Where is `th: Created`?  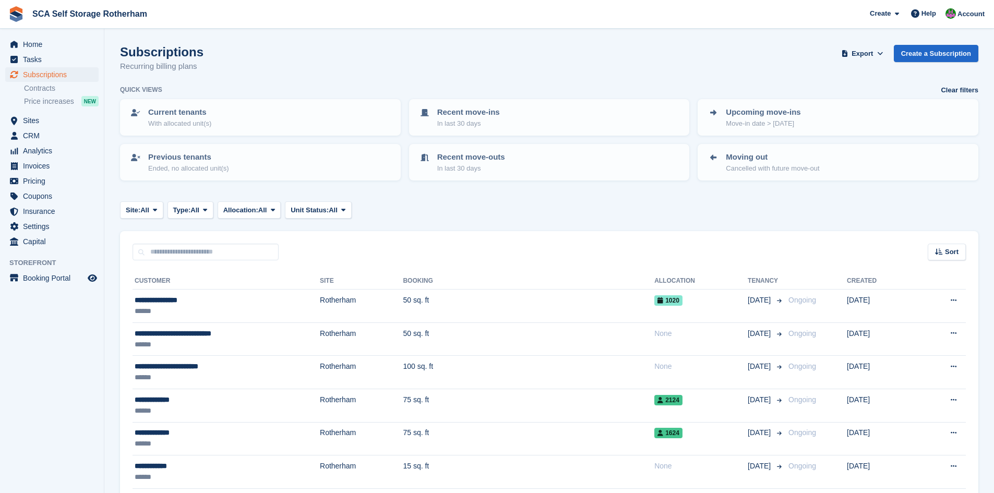 th: Created is located at coordinates (881, 281).